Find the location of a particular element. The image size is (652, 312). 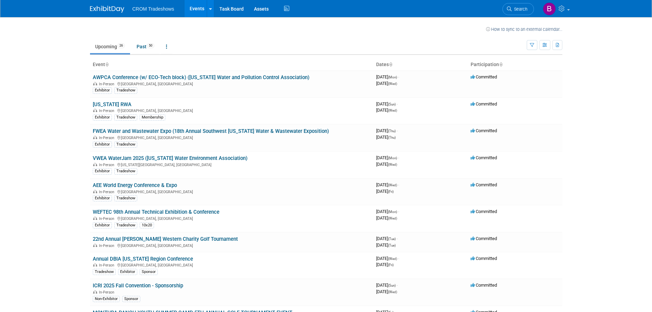

th: Dates is located at coordinates (420, 65).